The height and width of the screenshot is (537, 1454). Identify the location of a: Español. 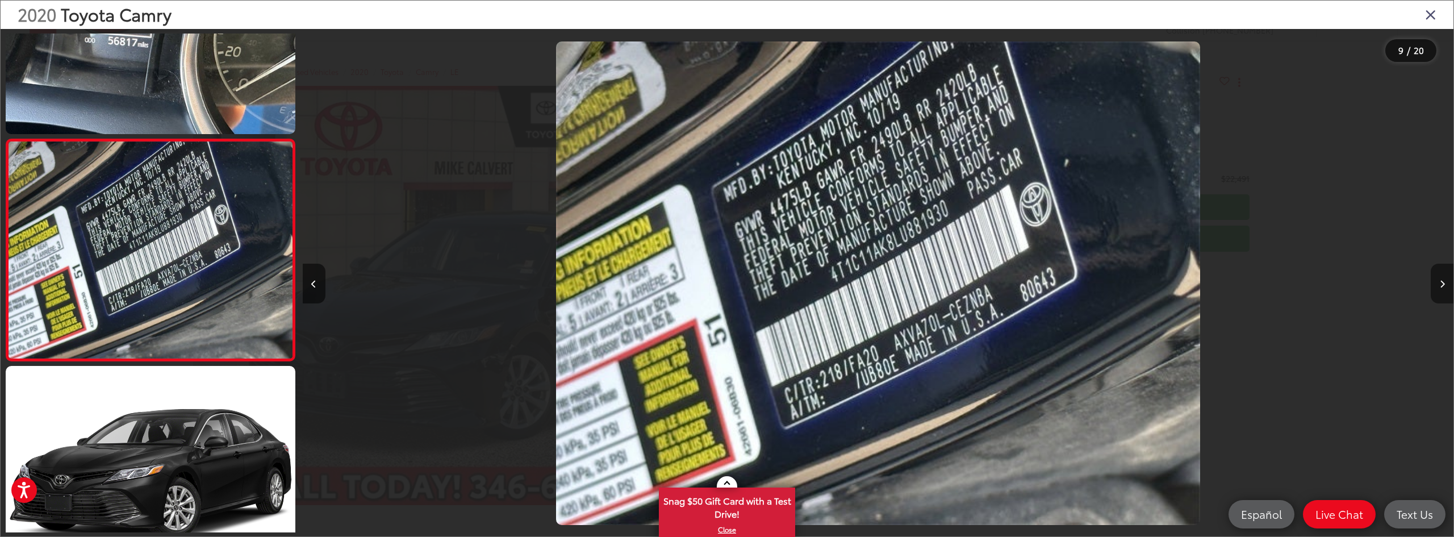
(1262, 514).